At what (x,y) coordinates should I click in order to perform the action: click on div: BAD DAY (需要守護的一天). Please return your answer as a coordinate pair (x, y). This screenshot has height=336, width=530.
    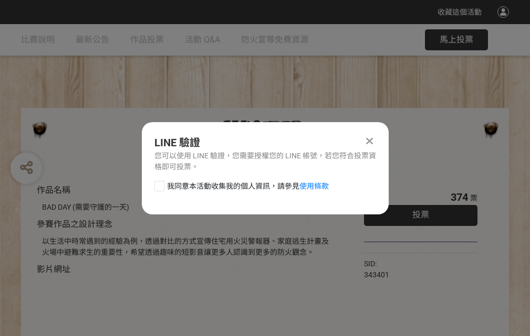
    Looking at the image, I should click on (187, 207).